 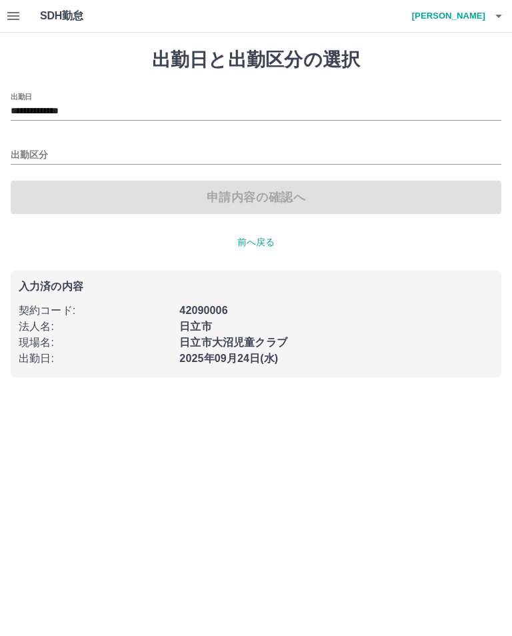 I want to click on p: 前へ戻る, so click(x=256, y=242).